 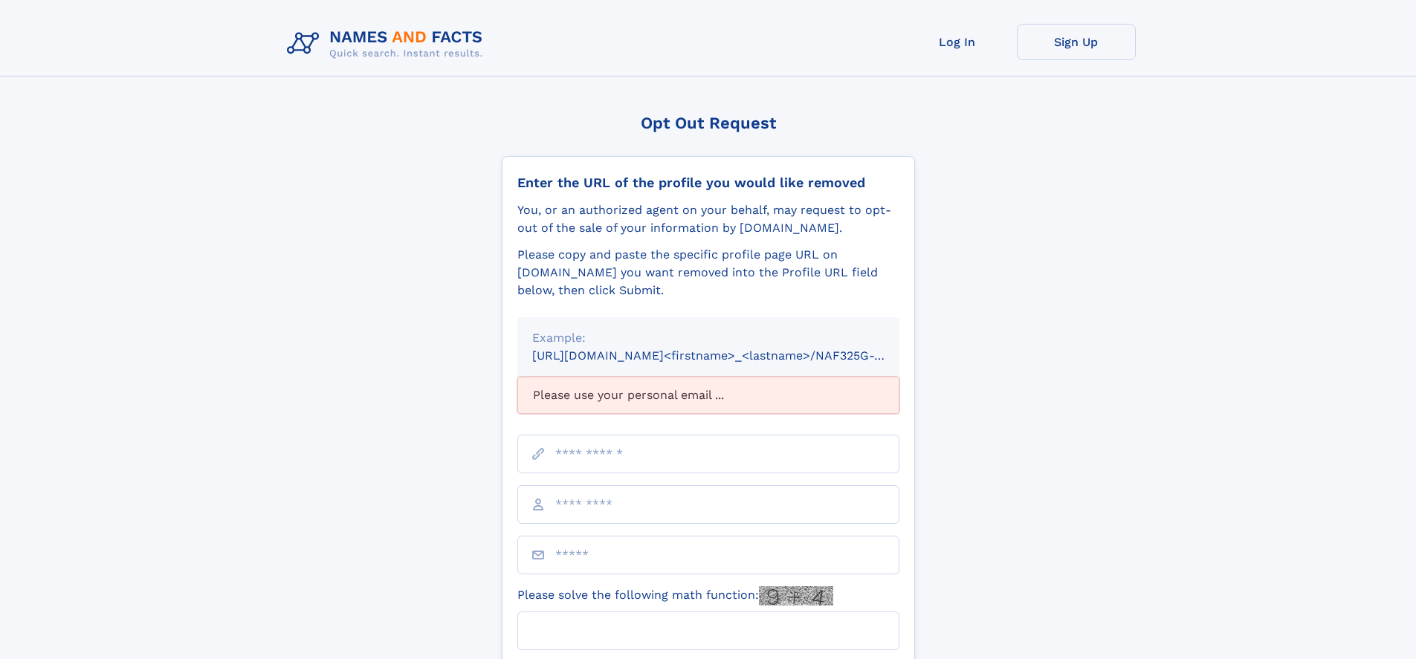 What do you see at coordinates (708, 338) in the screenshot?
I see `div: Example:` at bounding box center [708, 338].